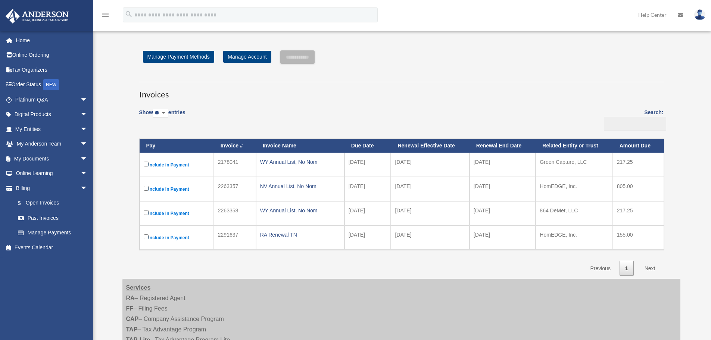  I want to click on th: Renewal End Date: activate to sort column ascending, so click(503, 146).